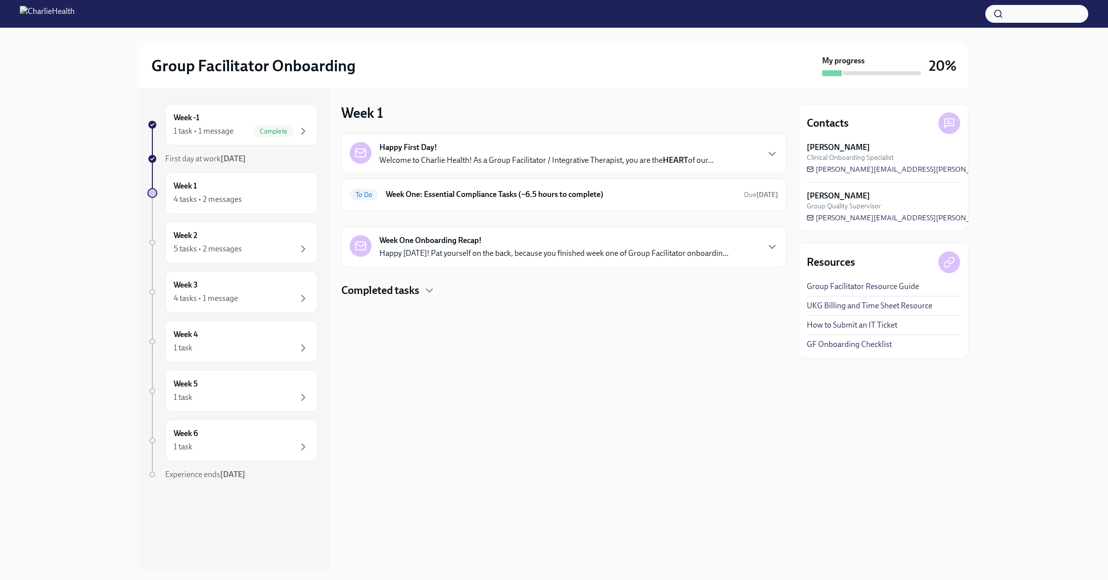  Describe the element at coordinates (186, 285) in the screenshot. I see `h6: Week 3` at that location.